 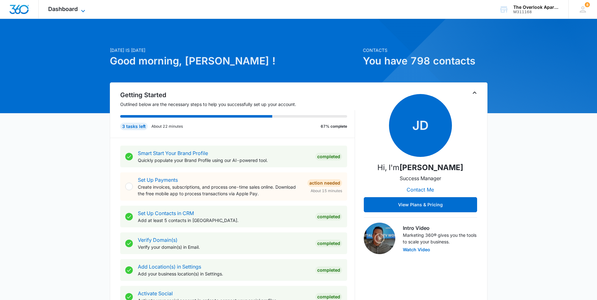 I want to click on a: Activate Social, so click(x=155, y=293).